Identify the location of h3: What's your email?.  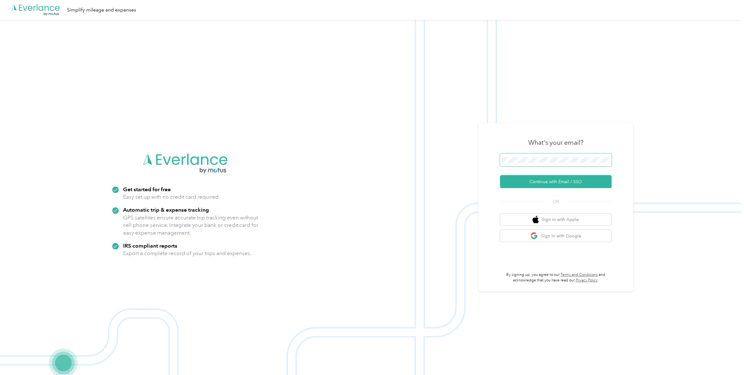
(556, 143).